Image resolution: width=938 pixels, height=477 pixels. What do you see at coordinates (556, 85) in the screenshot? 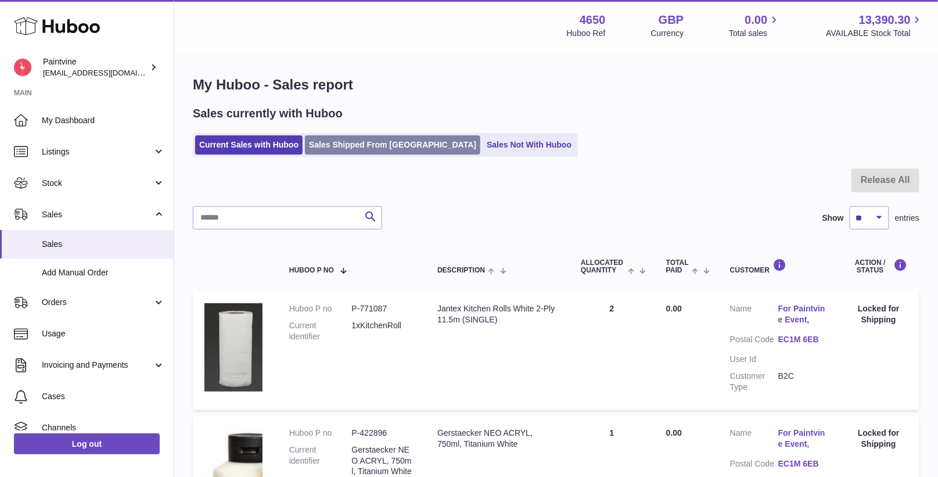
I see `h1: My Huboo - Sales report` at bounding box center [556, 85].